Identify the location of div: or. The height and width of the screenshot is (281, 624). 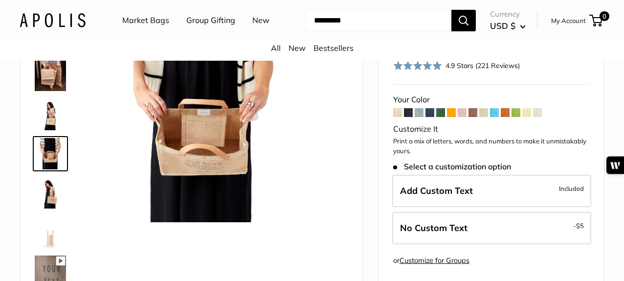
(431, 260).